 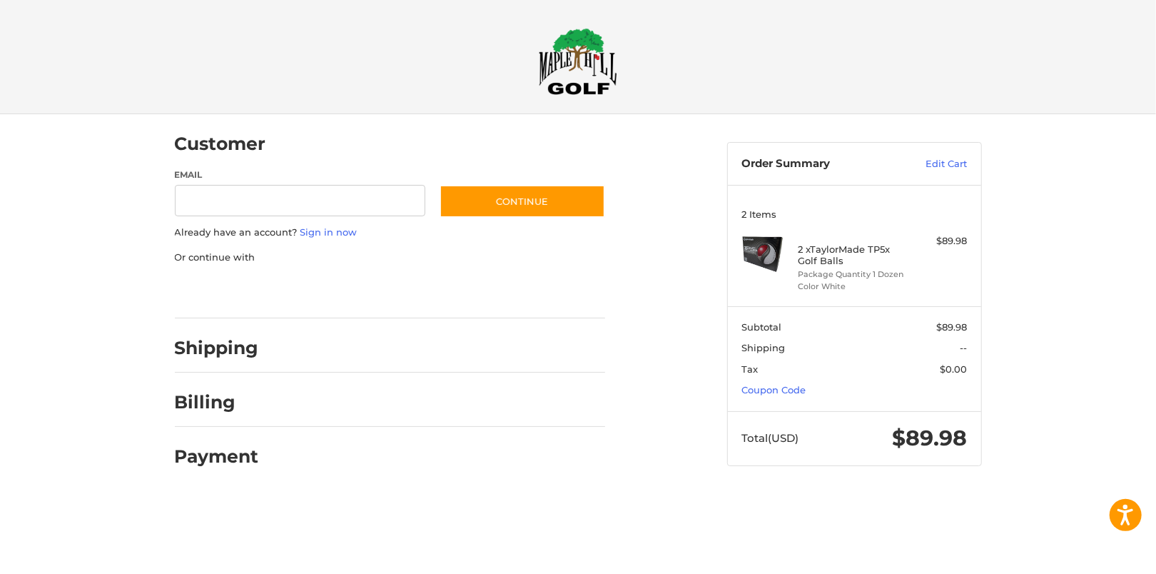 What do you see at coordinates (930, 164) in the screenshot?
I see `a: Edit Cart` at bounding box center [930, 164].